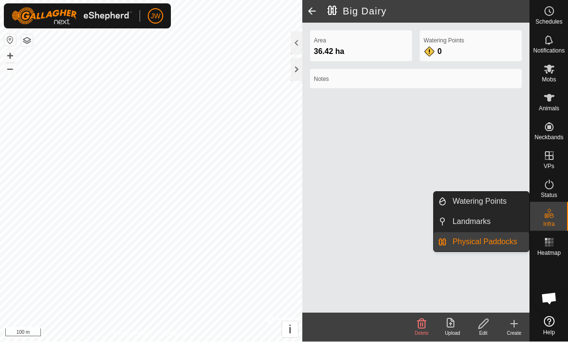  I want to click on span: Watering Points, so click(479, 202).